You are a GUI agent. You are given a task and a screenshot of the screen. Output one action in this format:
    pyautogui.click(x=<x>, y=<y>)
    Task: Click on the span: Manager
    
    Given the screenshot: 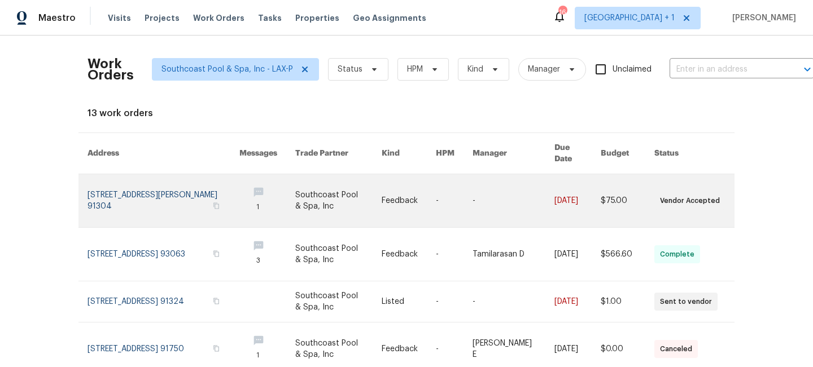 What is the action you would take?
    pyautogui.click(x=543, y=69)
    